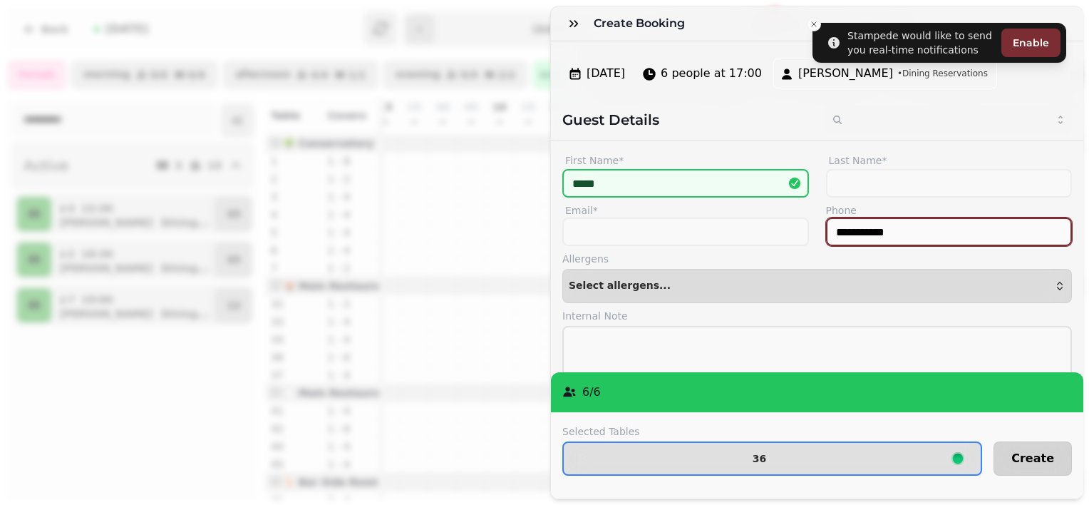 This screenshot has width=1089, height=505. I want to click on h2: Guest Details, so click(687, 120).